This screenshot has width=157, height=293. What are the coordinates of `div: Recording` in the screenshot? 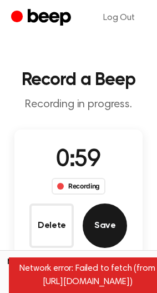 It's located at (78, 186).